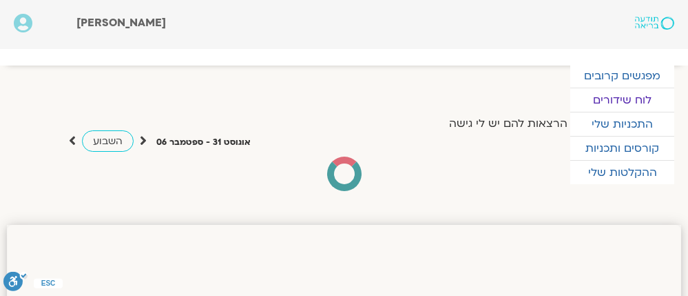  I want to click on a: מפגשים קרובים, so click(622, 76).